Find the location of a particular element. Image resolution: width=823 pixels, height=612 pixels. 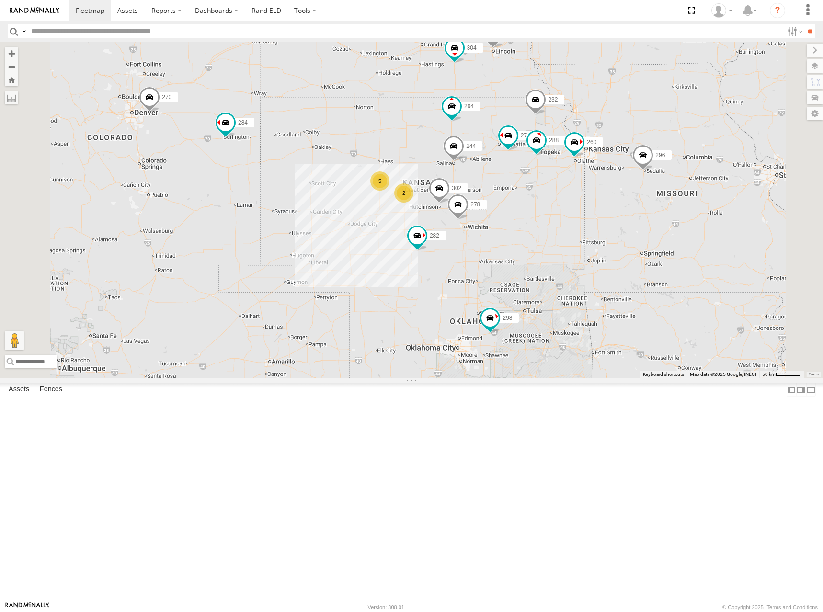

div: Version: 308.01 is located at coordinates (386, 607).